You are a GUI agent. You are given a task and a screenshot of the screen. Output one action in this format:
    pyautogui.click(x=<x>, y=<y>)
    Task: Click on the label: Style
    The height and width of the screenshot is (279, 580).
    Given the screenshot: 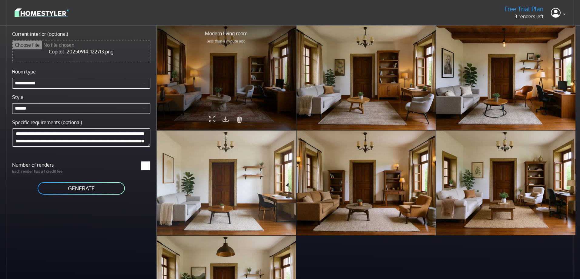 What is the action you would take?
    pyautogui.click(x=18, y=97)
    